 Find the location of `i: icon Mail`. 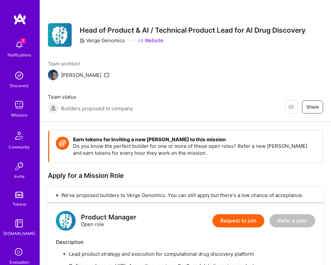

i: icon Mail is located at coordinates (107, 75).